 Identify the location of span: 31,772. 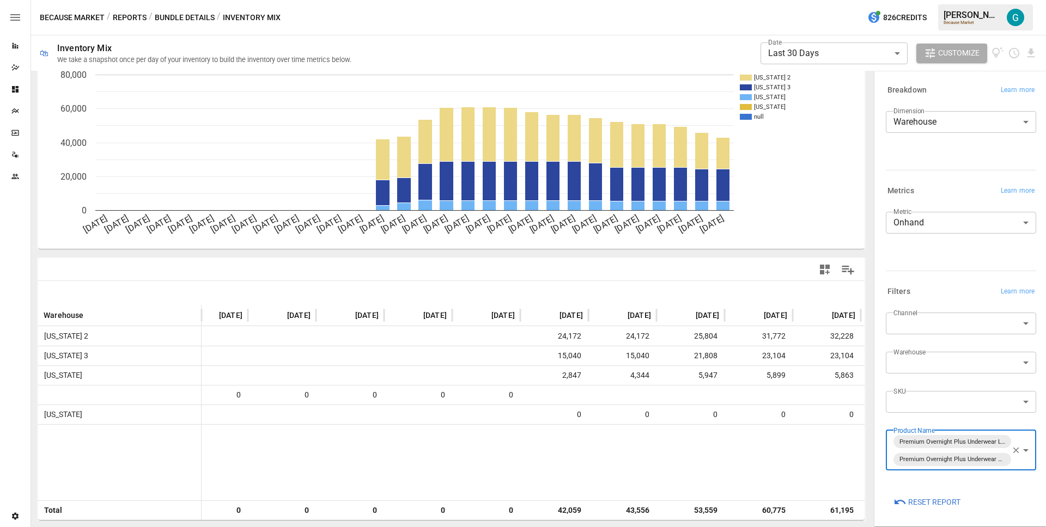
(758, 336).